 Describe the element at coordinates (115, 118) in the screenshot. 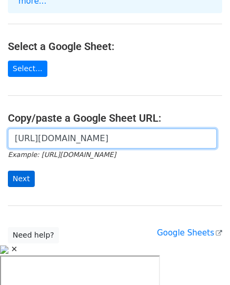

I see `h4: Copy/paste a Google Sheet URL:` at that location.